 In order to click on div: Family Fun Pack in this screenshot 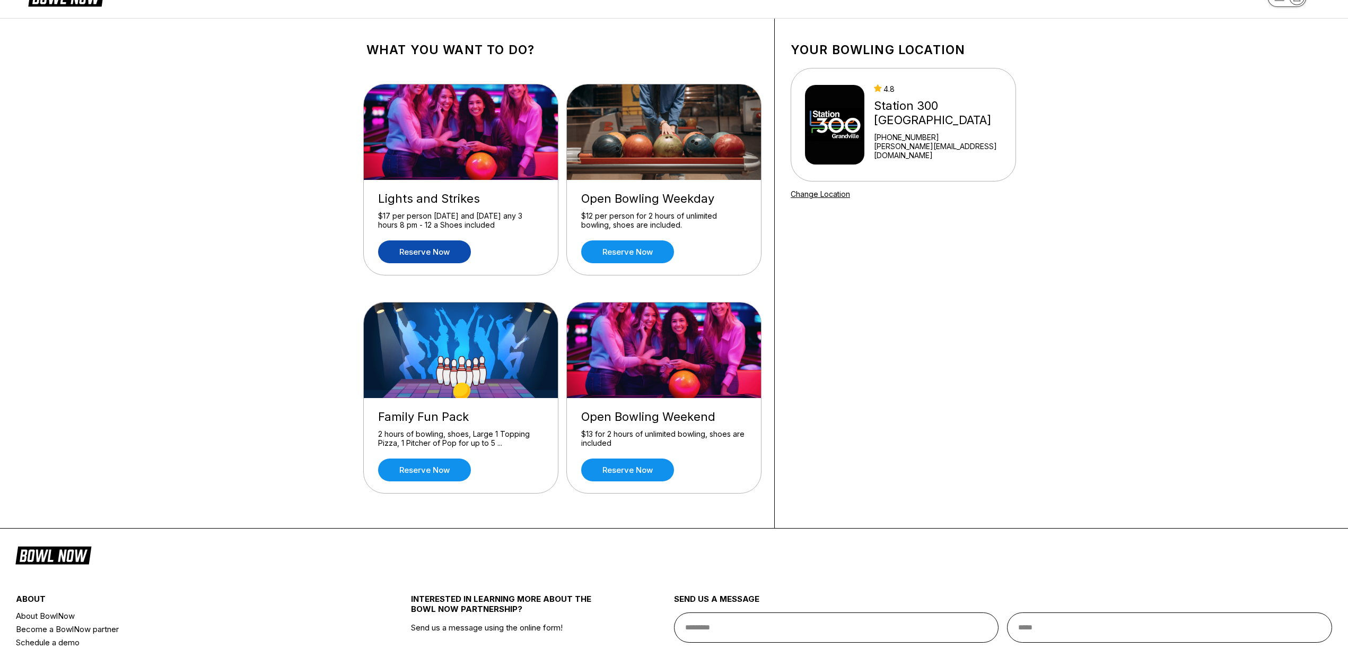, I will do `click(461, 416)`.